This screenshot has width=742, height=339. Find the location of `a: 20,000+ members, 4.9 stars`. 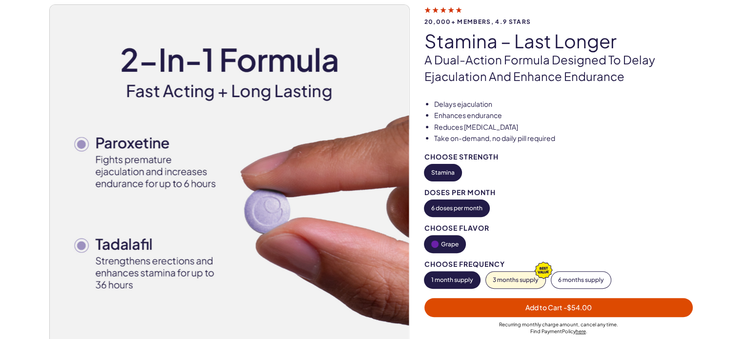

a: 20,000+ members, 4.9 stars is located at coordinates (559, 15).